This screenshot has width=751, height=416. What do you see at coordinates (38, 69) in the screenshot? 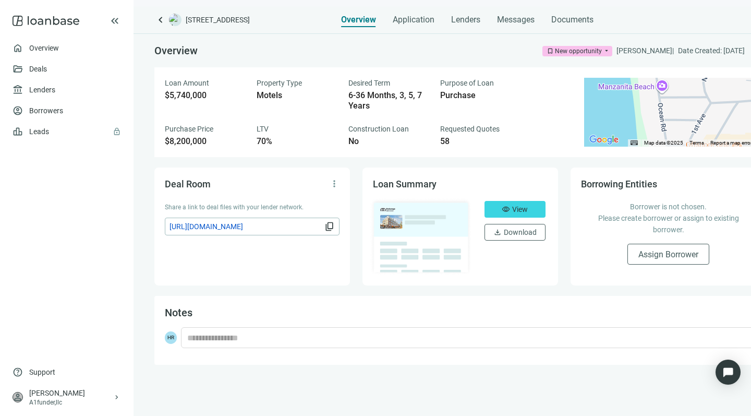
I see `a: Deals` at bounding box center [38, 69].